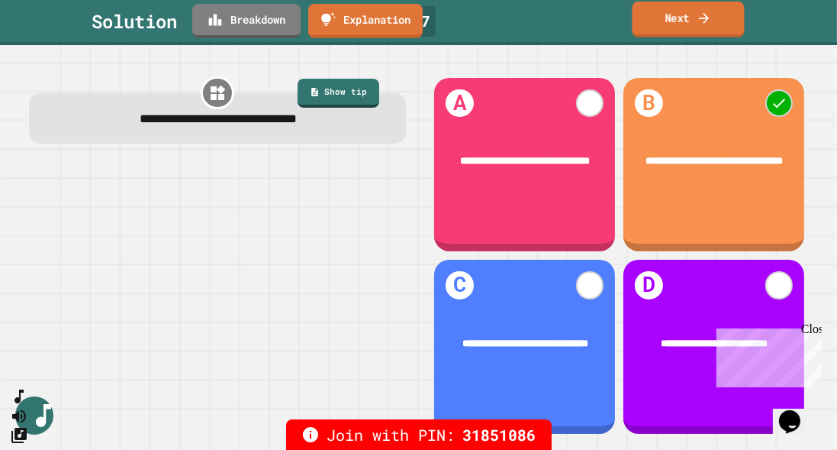 This screenshot has width=837, height=450. I want to click on button: Change Music, so click(19, 434).